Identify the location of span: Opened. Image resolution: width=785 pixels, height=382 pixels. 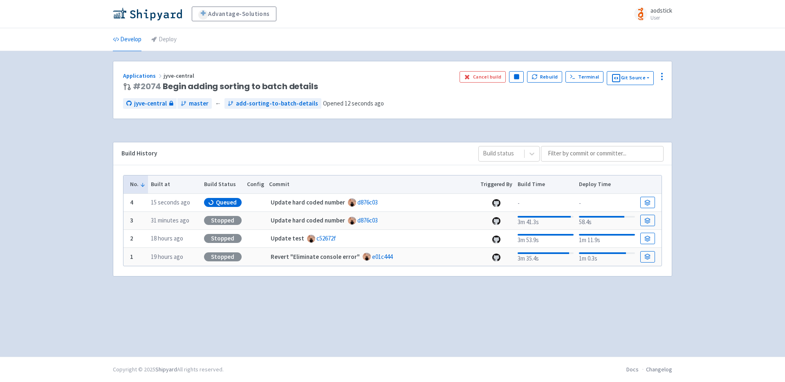
(353, 103).